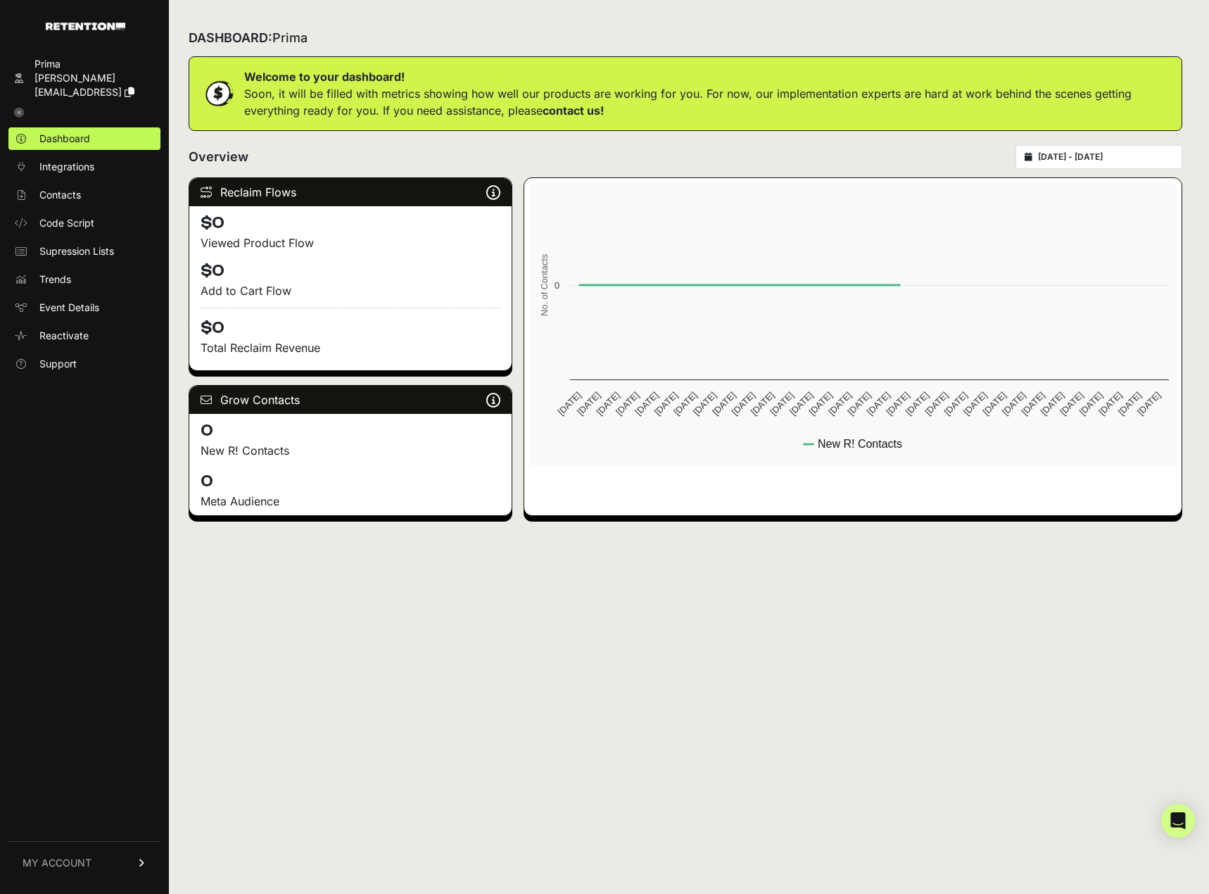 This screenshot has width=1209, height=894. Describe the element at coordinates (69, 308) in the screenshot. I see `span: Event Details` at that location.